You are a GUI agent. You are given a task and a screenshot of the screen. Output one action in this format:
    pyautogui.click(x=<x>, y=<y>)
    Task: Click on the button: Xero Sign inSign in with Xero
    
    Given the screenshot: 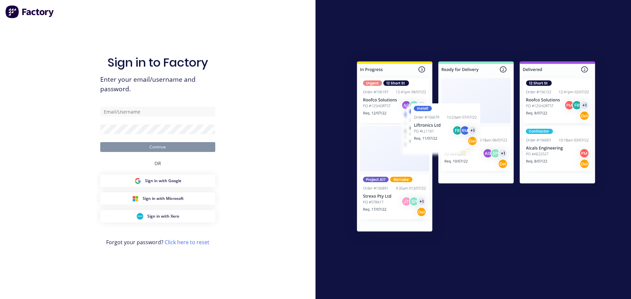 What is the action you would take?
    pyautogui.click(x=158, y=216)
    